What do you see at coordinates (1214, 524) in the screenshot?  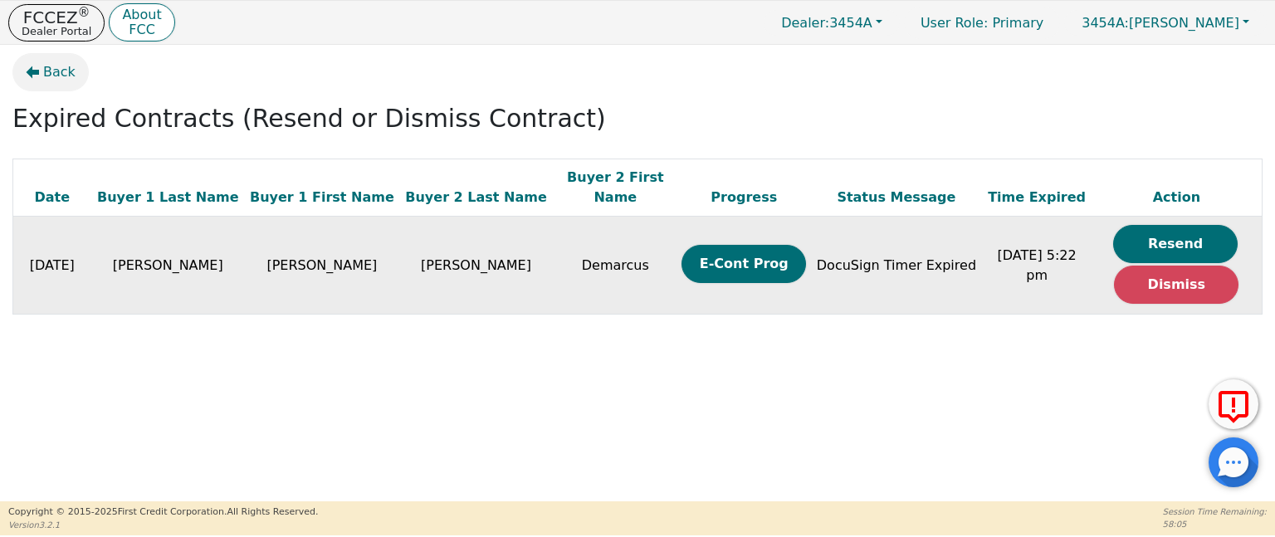 I see `p: 58:05` at bounding box center [1214, 524].